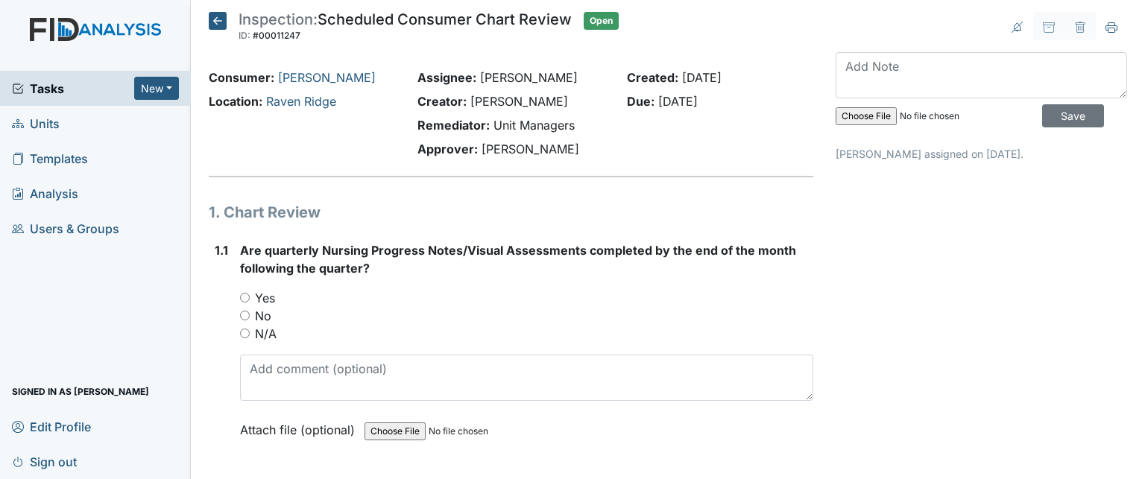 The image size is (1145, 479). What do you see at coordinates (277, 35) in the screenshot?
I see `span: #00011247` at bounding box center [277, 35].